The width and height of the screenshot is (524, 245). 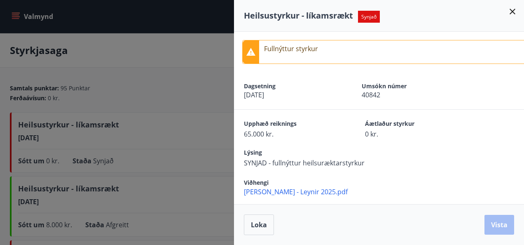 I want to click on span: Lýsing, so click(x=304, y=153).